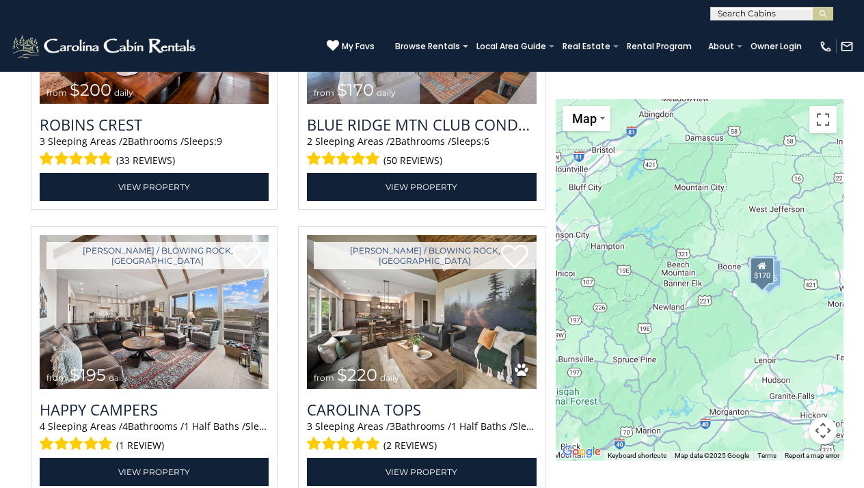  What do you see at coordinates (154, 312) in the screenshot?
I see `img: Happy Campers` at bounding box center [154, 312].